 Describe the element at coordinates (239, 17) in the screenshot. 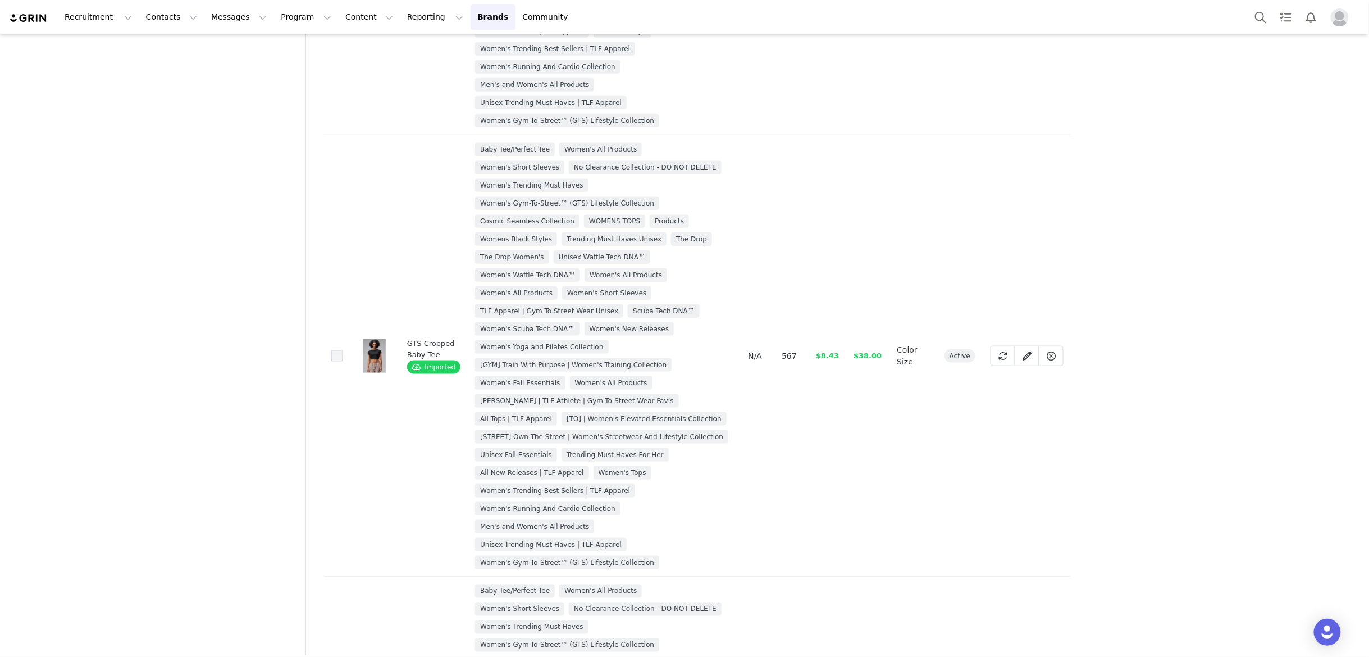

I see `button: Messages` at that location.